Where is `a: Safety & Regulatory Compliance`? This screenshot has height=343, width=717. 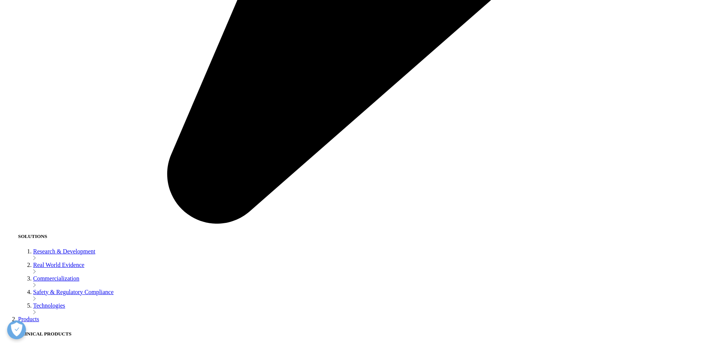 a: Safety & Regulatory Compliance is located at coordinates (73, 292).